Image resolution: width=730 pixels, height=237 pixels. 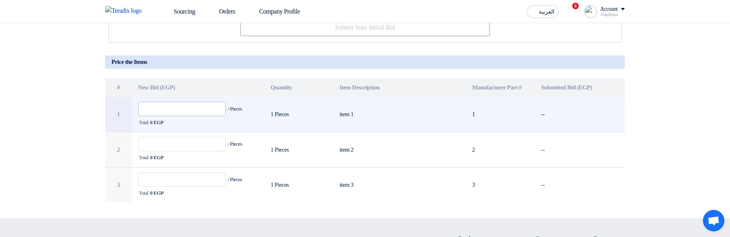 I want to click on a: Sourcing, so click(x=179, y=12).